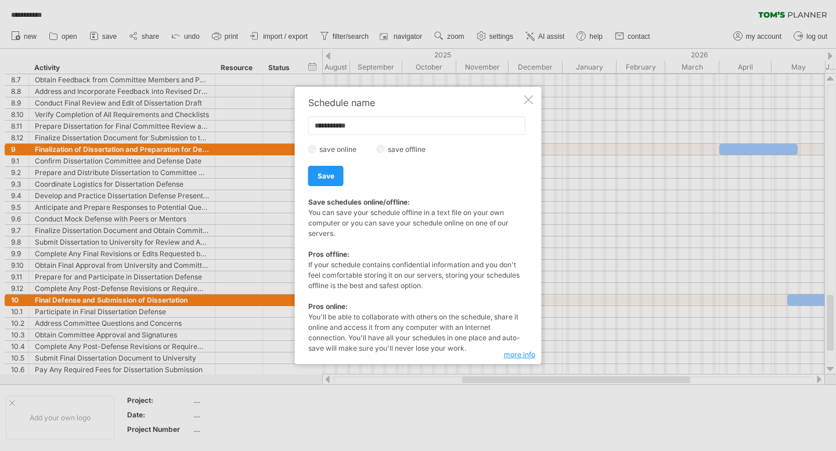  I want to click on label: save offline, so click(410, 149).